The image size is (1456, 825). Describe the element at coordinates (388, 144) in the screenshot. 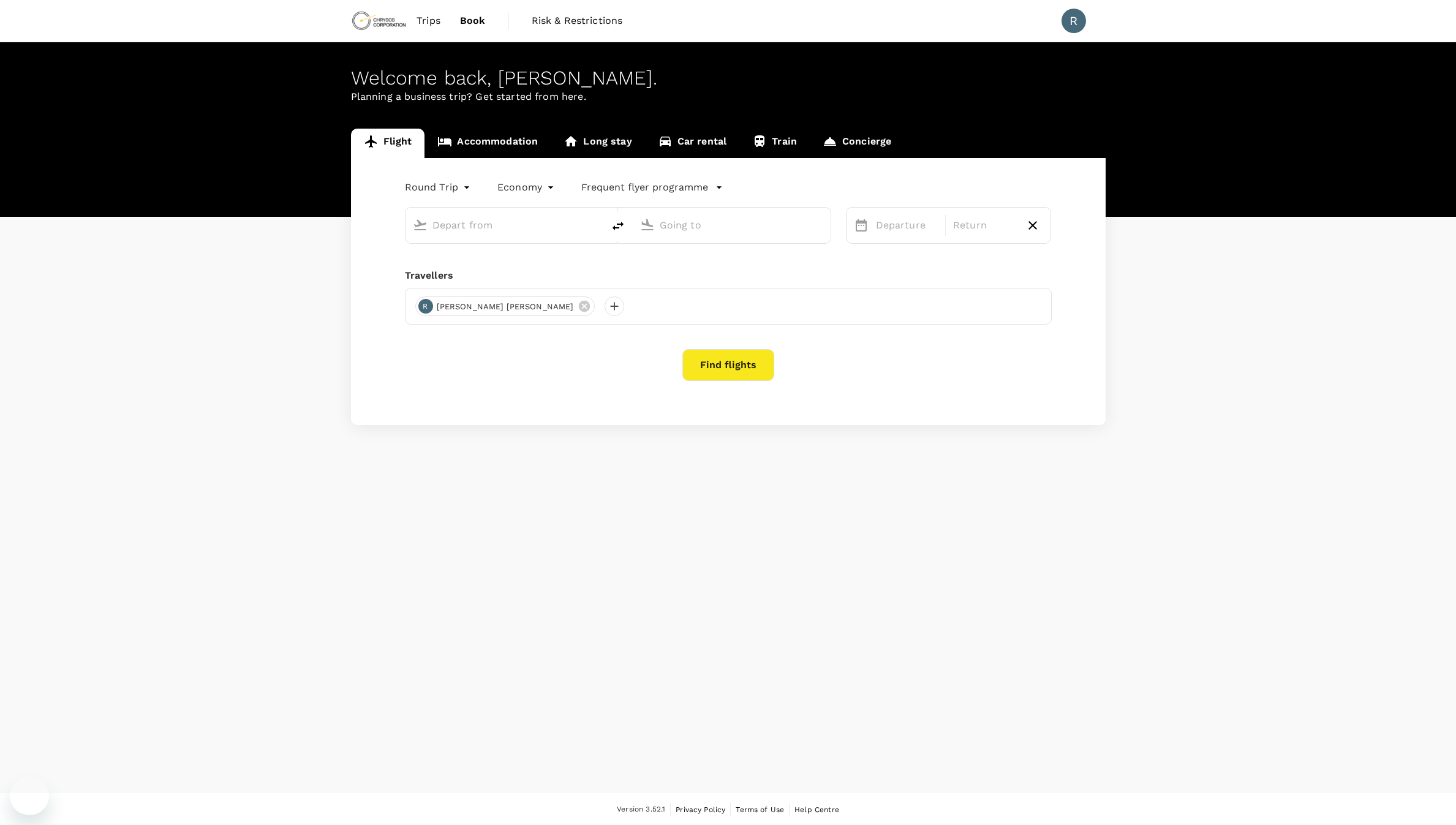

I see `a: Flight` at that location.